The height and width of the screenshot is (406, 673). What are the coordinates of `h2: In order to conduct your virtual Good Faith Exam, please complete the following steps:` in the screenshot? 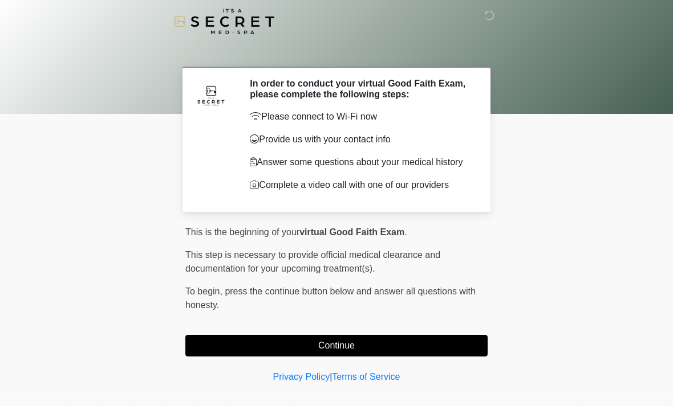 It's located at (360, 89).